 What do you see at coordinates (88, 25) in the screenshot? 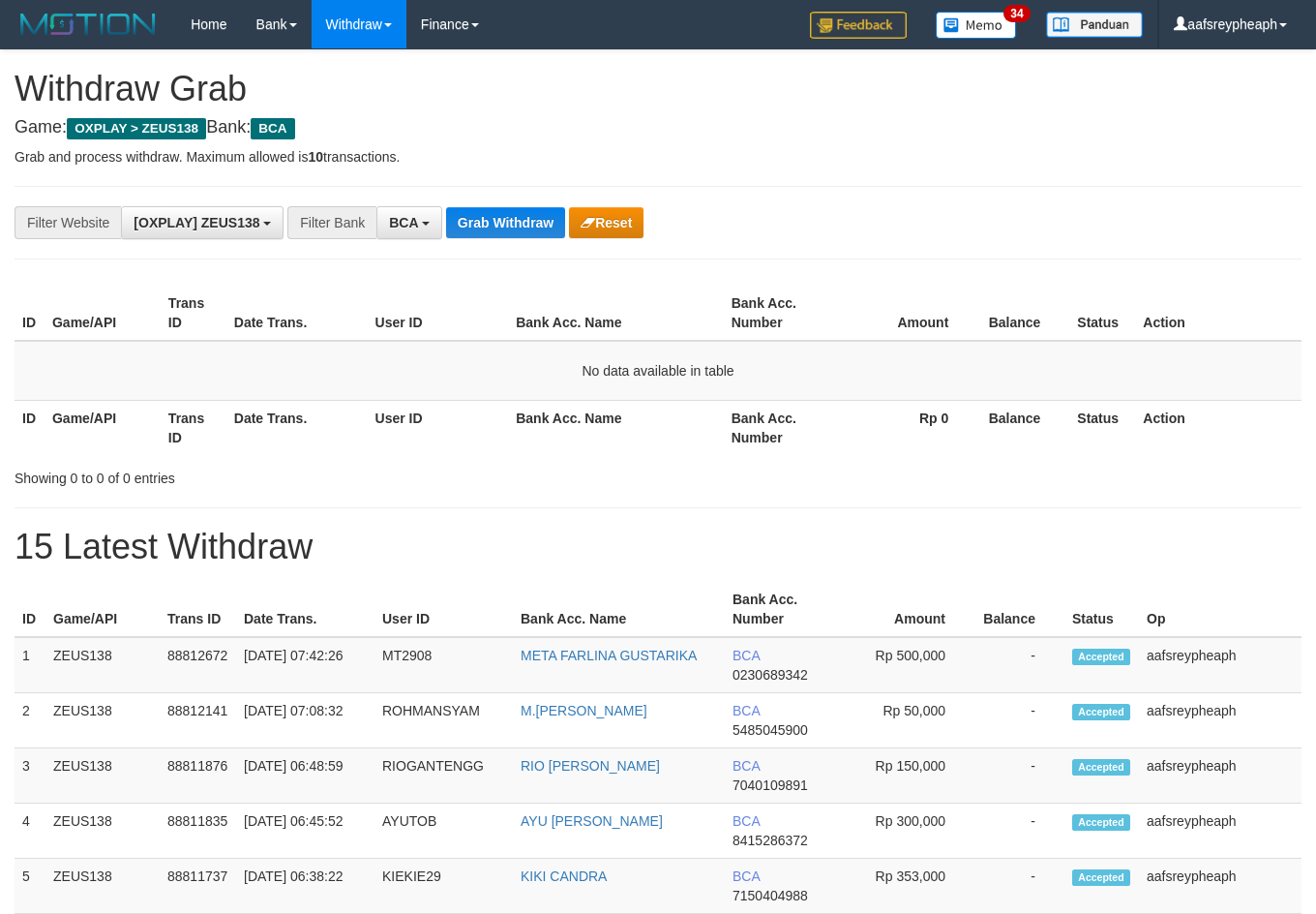
I see `img: MOTION_logo.png` at bounding box center [88, 25].